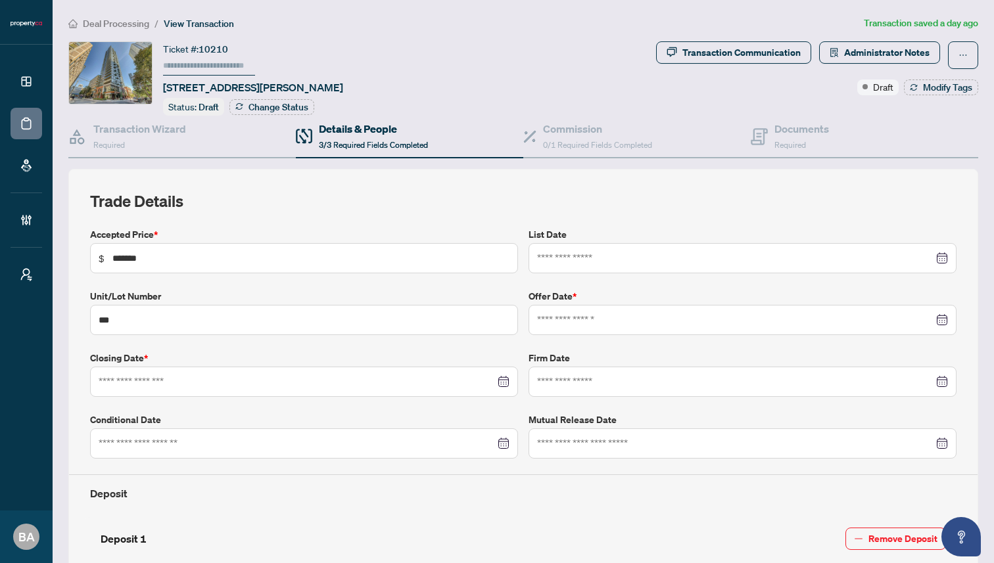 The height and width of the screenshot is (563, 994). I want to click on span: solution, so click(834, 53).